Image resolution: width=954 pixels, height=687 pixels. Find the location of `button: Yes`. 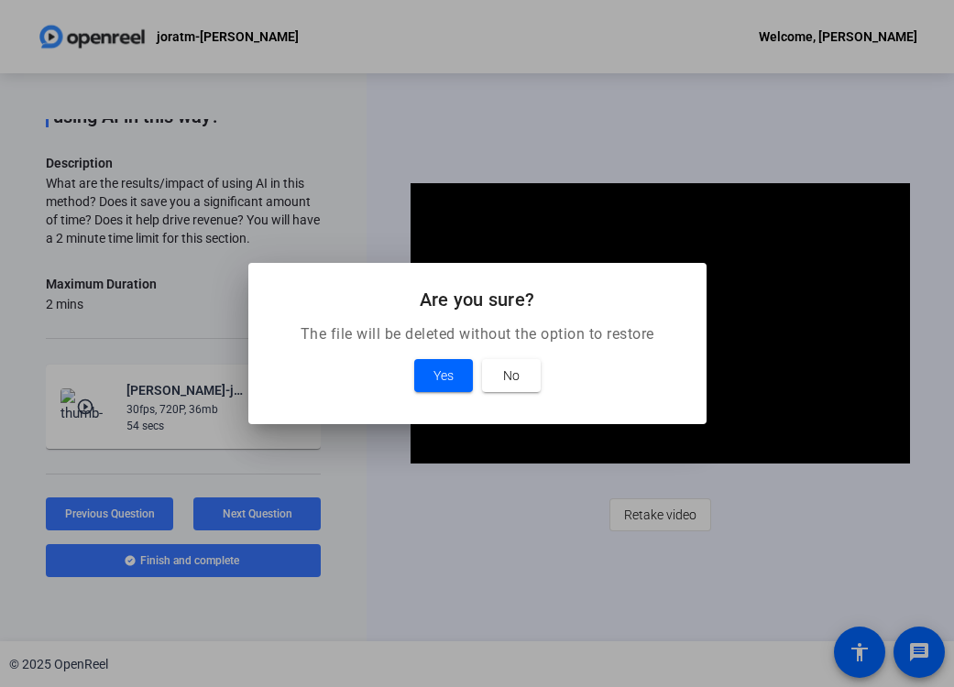

button: Yes is located at coordinates (443, 376).